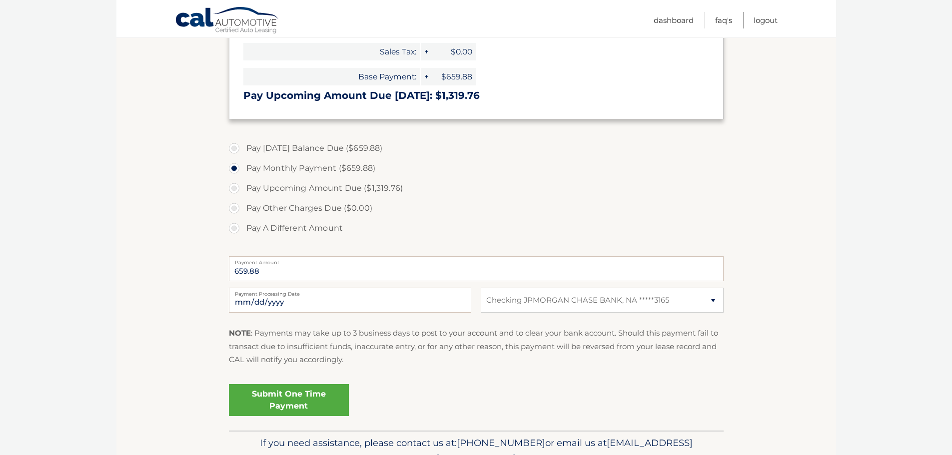 This screenshot has width=952, height=455. I want to click on a: Dashboard, so click(674, 20).